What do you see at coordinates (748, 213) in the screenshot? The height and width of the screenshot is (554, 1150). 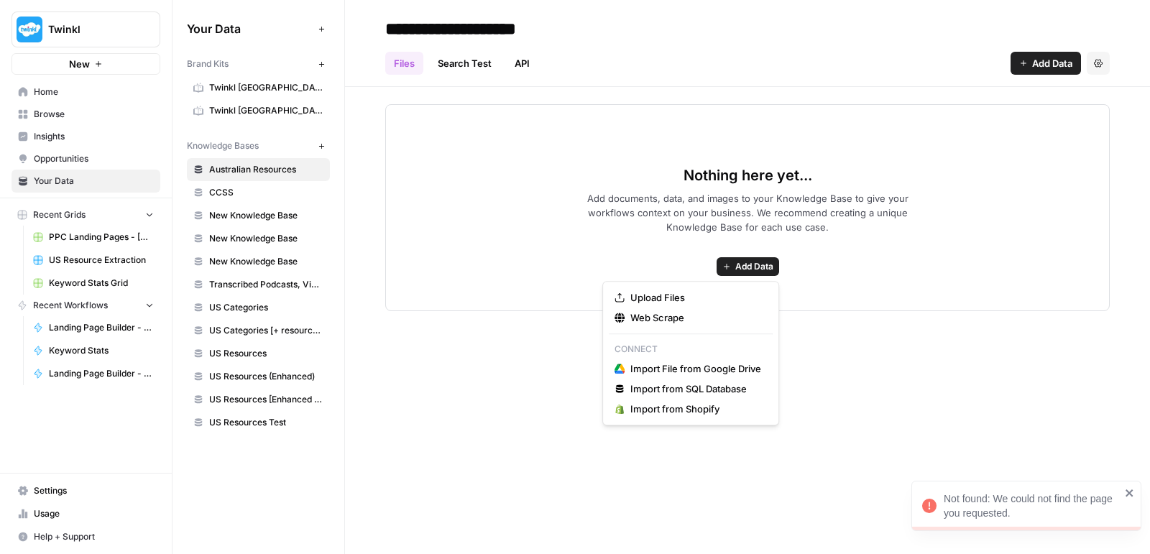 I see `span: Add documents, data, and images to your Knowledge Base to give your workflows context on your bus...` at bounding box center [748, 213].